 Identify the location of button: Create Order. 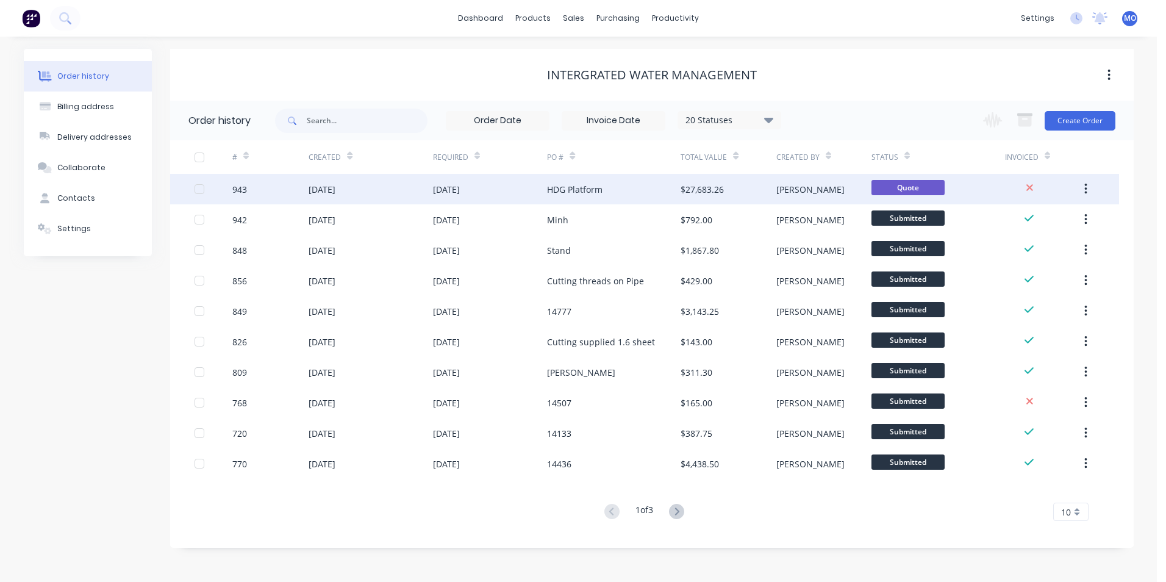
(1080, 121).